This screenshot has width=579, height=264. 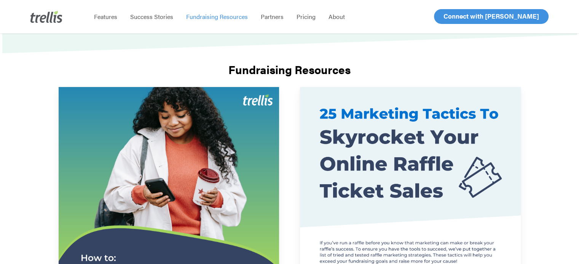 I want to click on img: Trellis, so click(x=46, y=17).